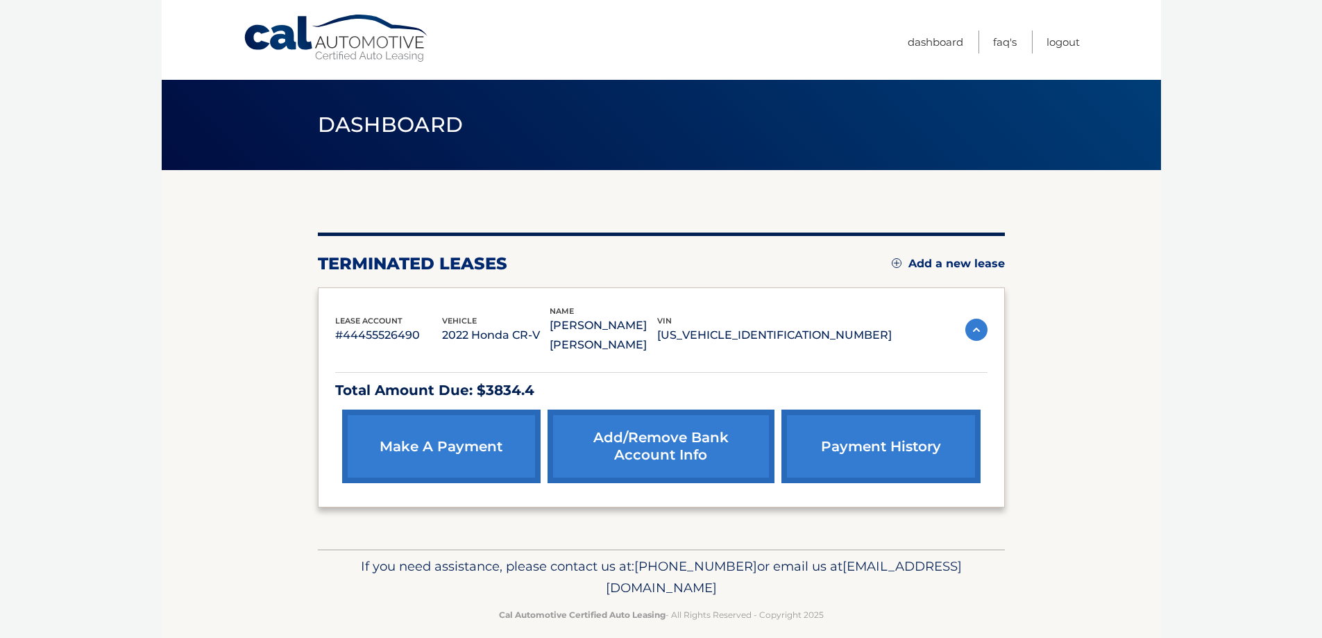 The image size is (1322, 638). Describe the element at coordinates (976, 330) in the screenshot. I see `img: accordion-active.svg` at that location.